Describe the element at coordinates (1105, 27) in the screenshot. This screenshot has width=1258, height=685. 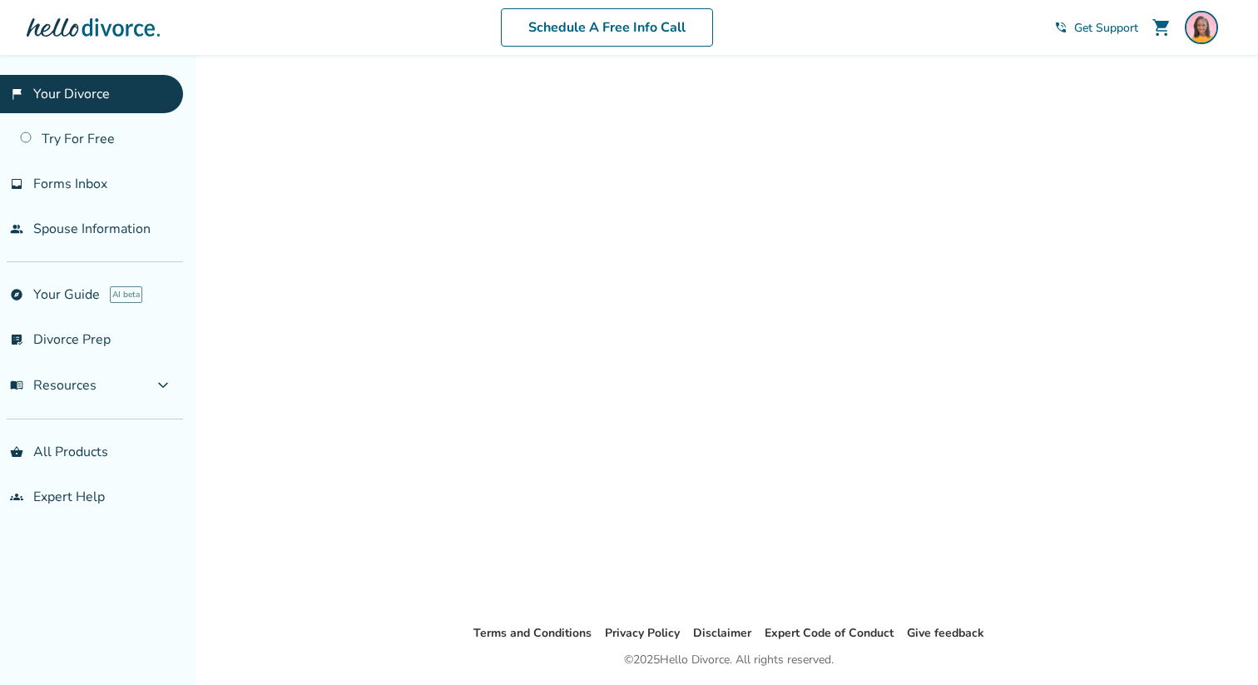
I see `span: Get Support` at that location.